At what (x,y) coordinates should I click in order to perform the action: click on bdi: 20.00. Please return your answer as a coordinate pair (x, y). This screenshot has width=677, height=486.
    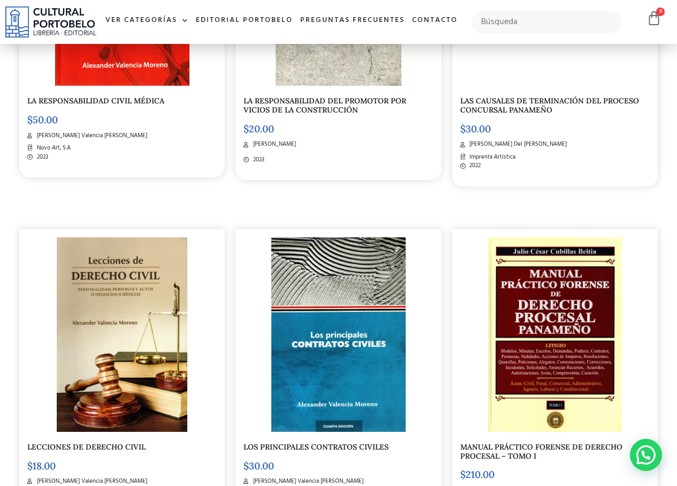
    Looking at the image, I should click on (259, 129).